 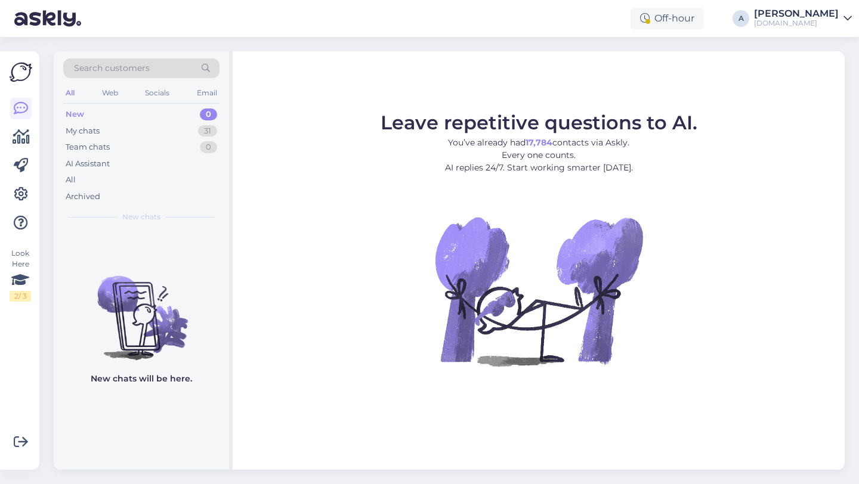 I want to click on div: New, so click(x=75, y=115).